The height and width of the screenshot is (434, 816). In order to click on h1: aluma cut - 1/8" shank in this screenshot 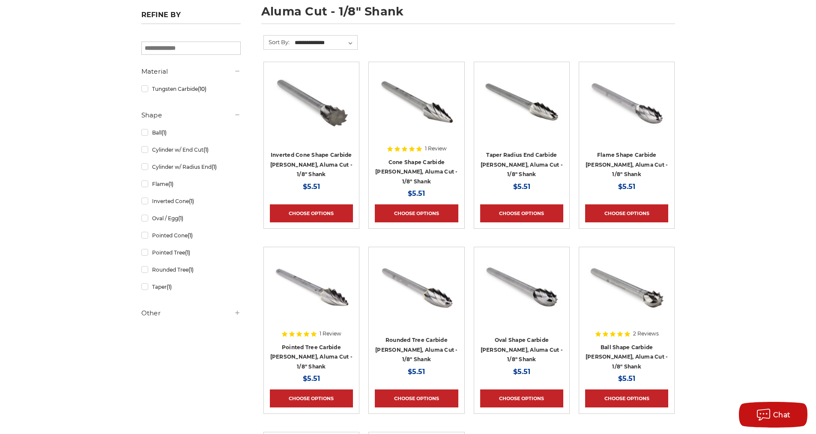, I will do `click(468, 15)`.